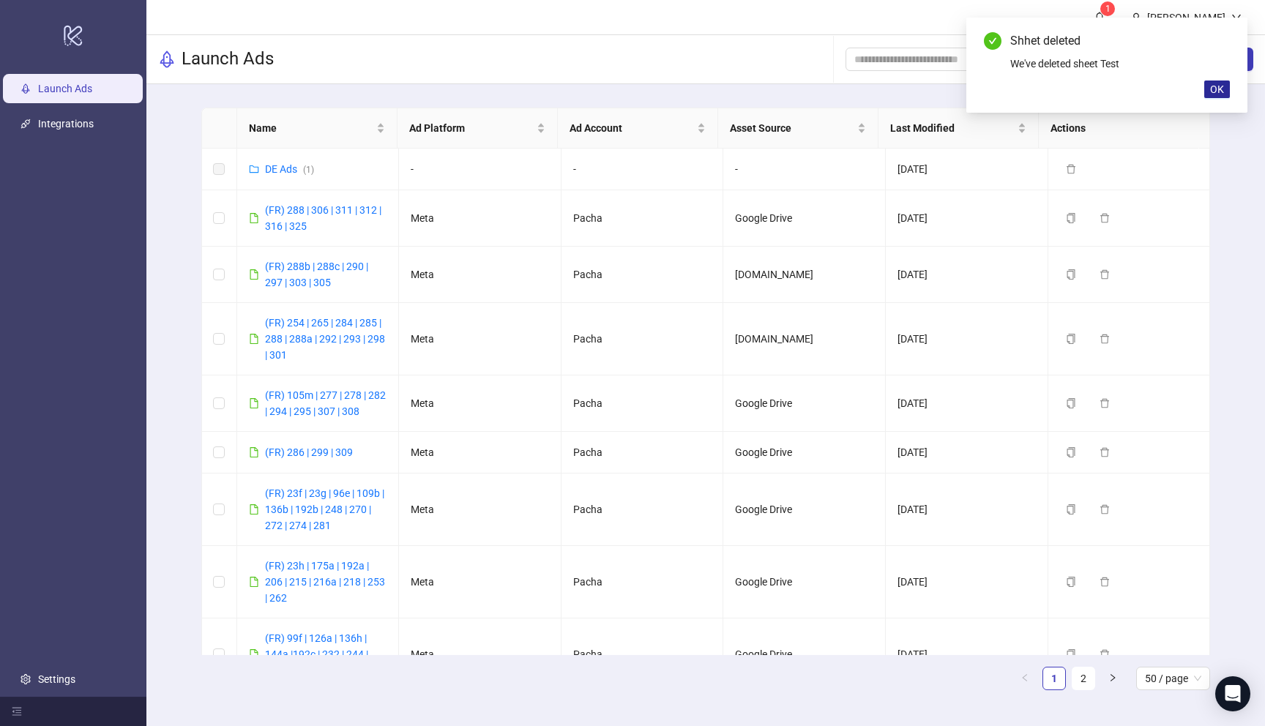 The image size is (1265, 726). Describe the element at coordinates (958, 128) in the screenshot. I see `th: Last Modified` at that location.